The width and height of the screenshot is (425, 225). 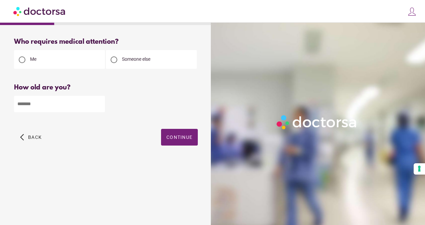 I want to click on span: Me, so click(x=33, y=59).